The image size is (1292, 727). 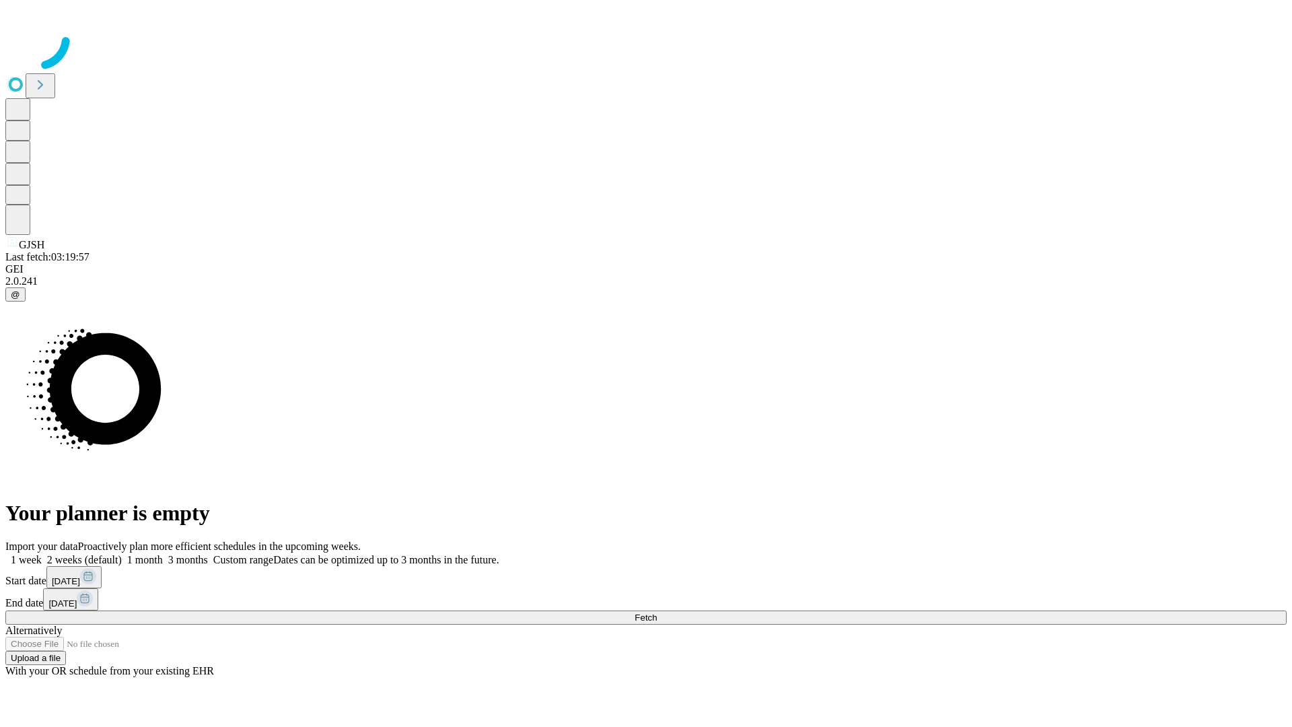 What do you see at coordinates (646, 617) in the screenshot?
I see `button: Fetch` at bounding box center [646, 617].